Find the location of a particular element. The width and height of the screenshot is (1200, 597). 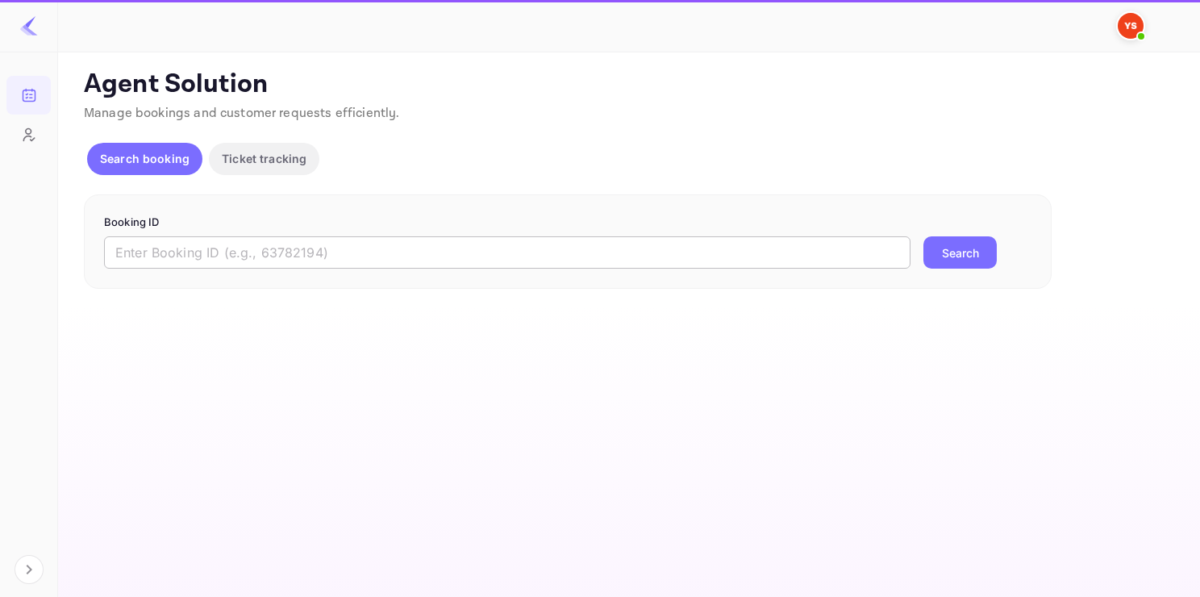

a: Customers is located at coordinates (28, 134).